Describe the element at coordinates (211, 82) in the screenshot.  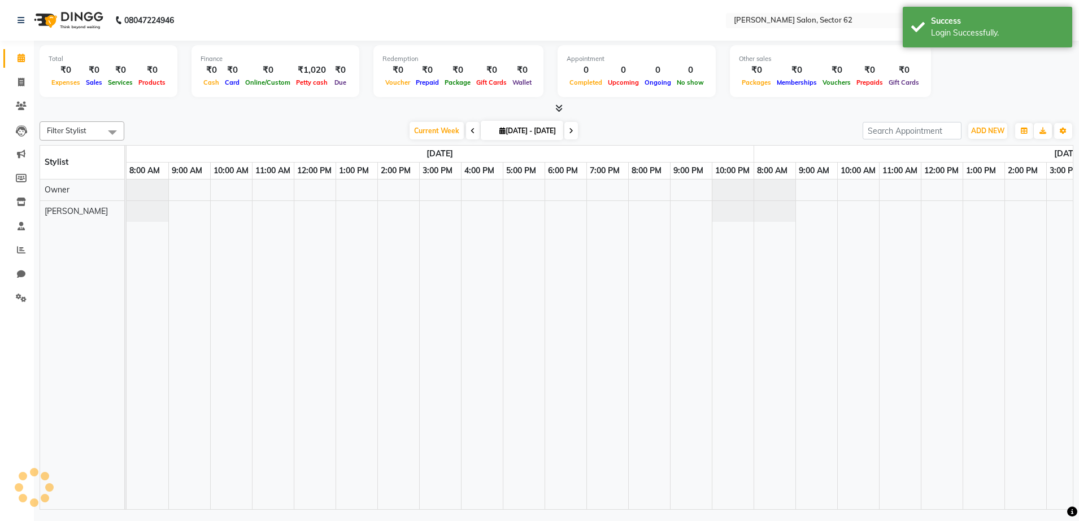
I see `span: Cash` at that location.